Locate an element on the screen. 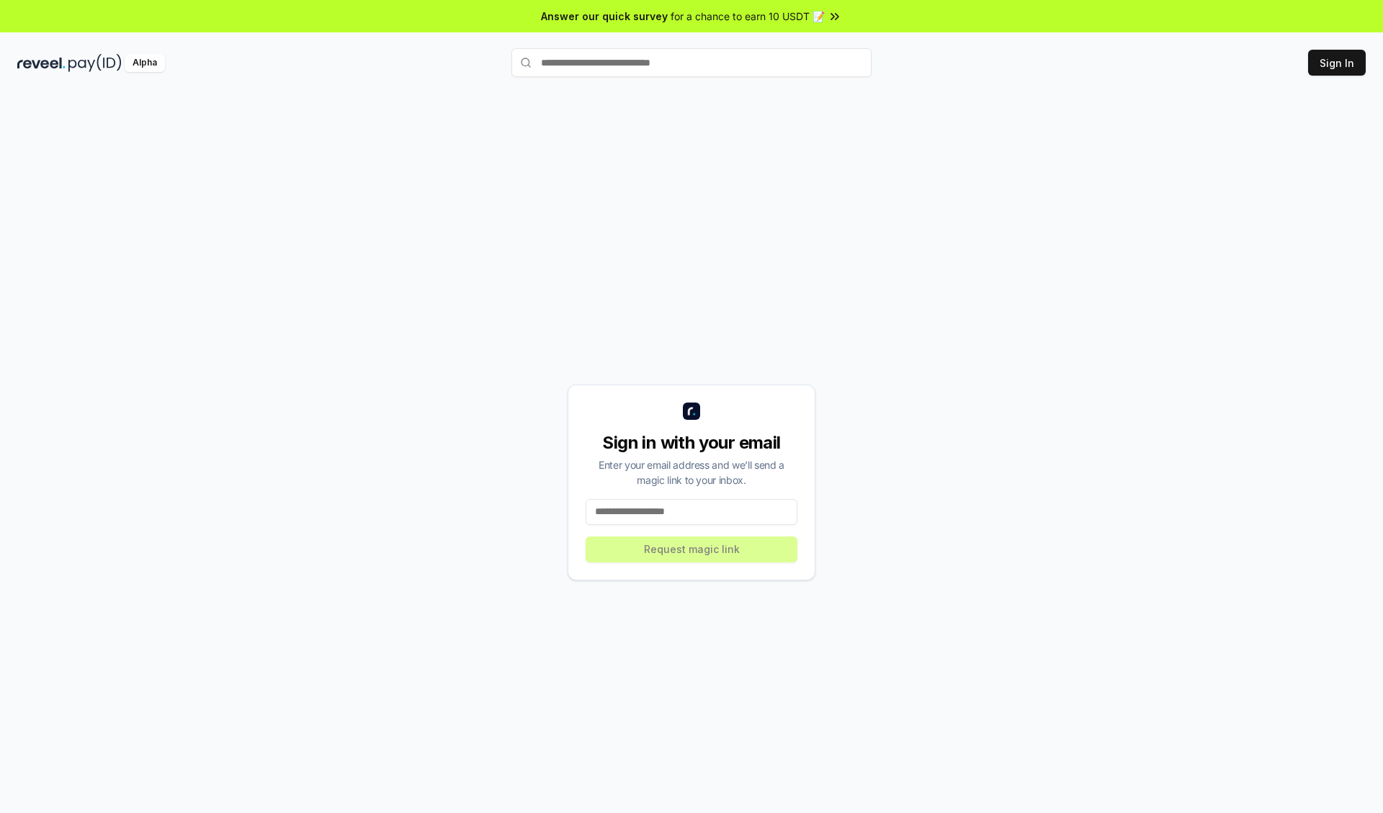  div: Sign in with your email is located at coordinates (692, 443).